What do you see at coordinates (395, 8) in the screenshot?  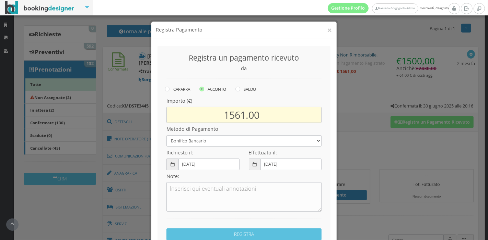 I see `a: Masseria Gorgognolo Admin` at bounding box center [395, 8].